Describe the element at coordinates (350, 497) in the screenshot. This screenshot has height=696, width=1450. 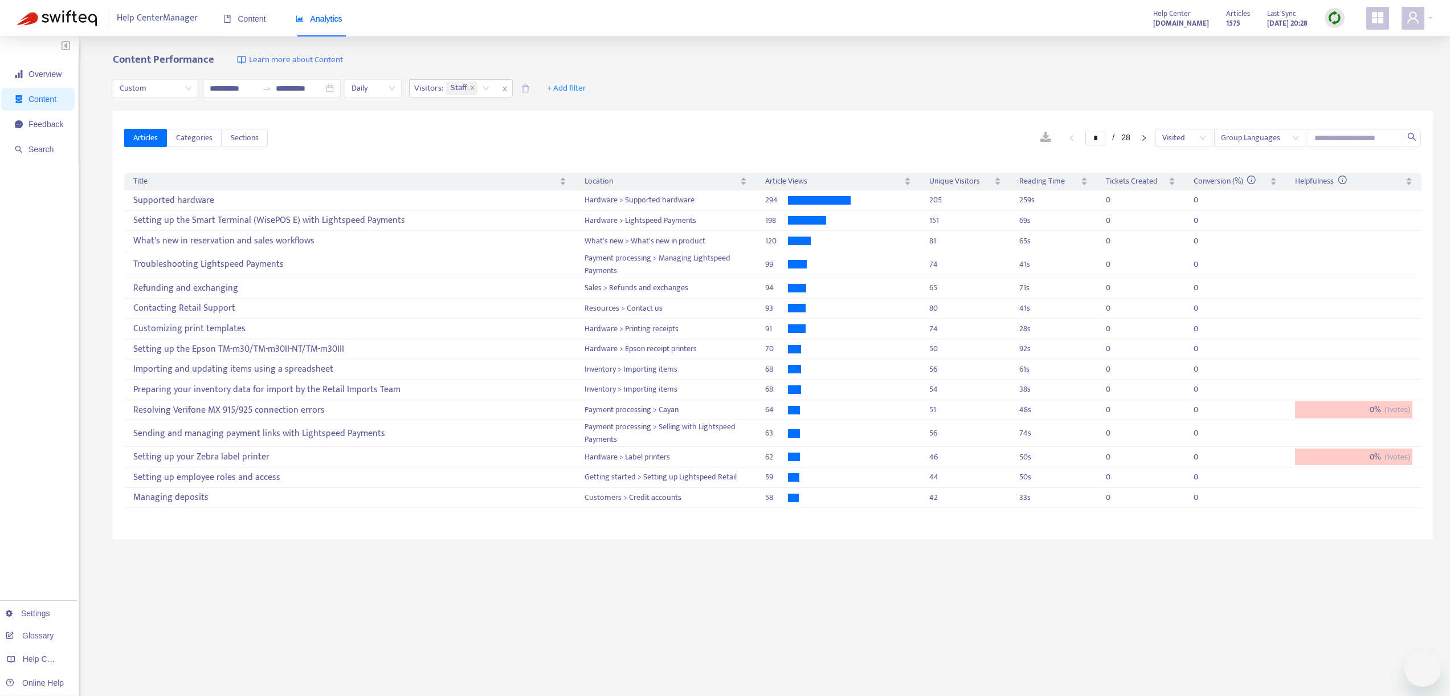
I see `div: Managing deposits` at that location.